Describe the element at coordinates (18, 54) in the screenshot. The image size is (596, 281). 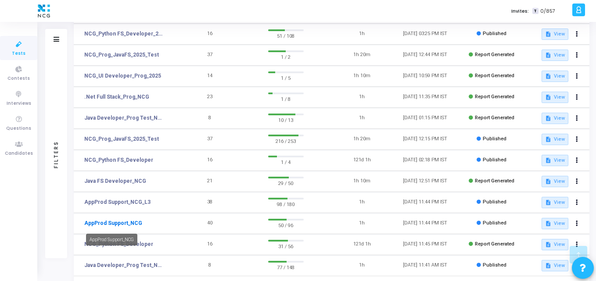
I see `span: Tests` at that location.